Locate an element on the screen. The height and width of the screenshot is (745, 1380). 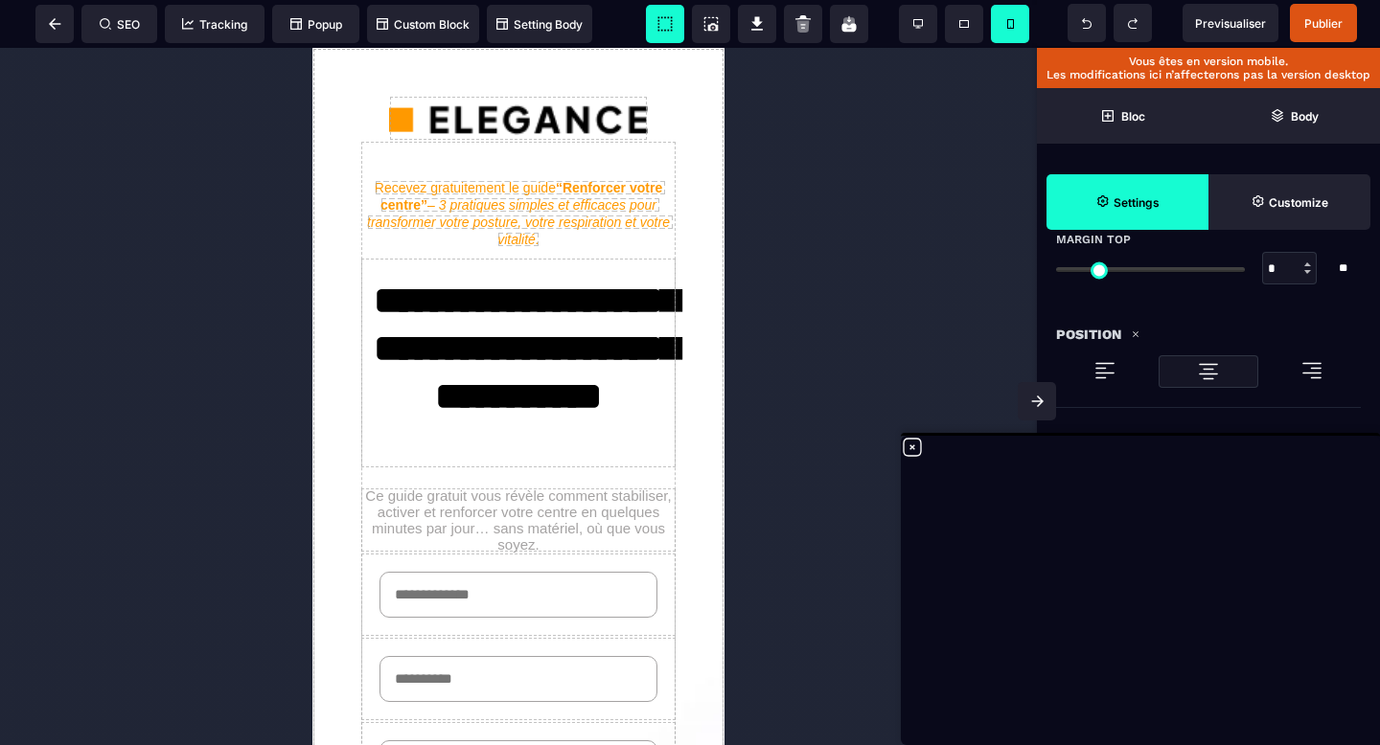
span: Tracking is located at coordinates (215, 24).